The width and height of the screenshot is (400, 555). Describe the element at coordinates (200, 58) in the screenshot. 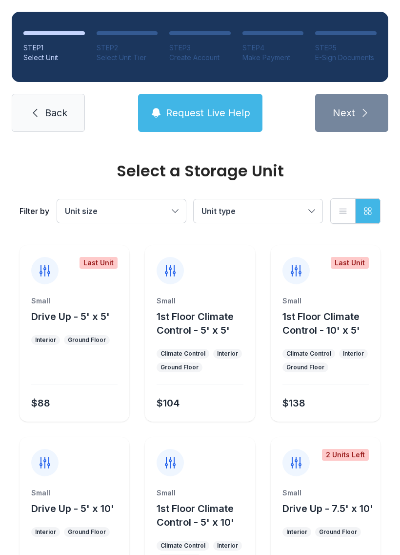

I see `div: Create Account` at that location.